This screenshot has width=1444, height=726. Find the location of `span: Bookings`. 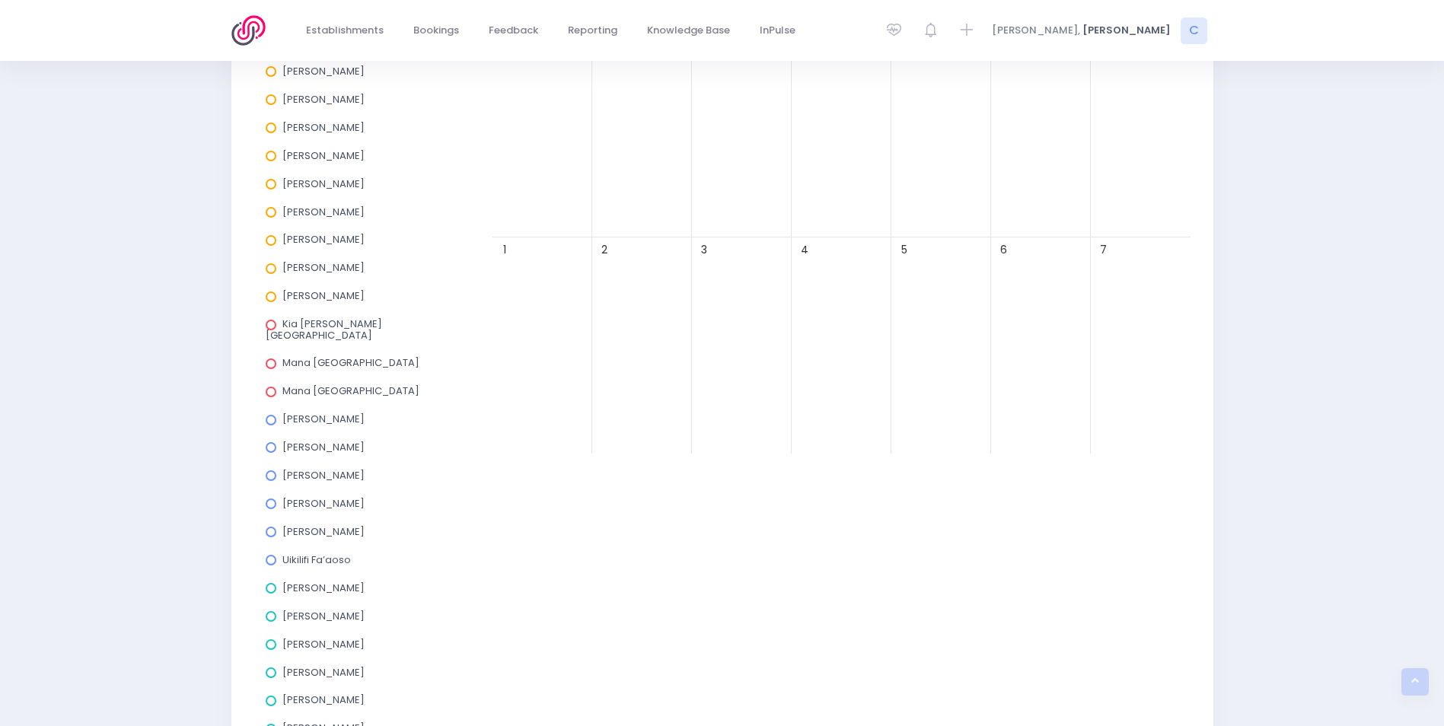

span: Bookings is located at coordinates (436, 30).